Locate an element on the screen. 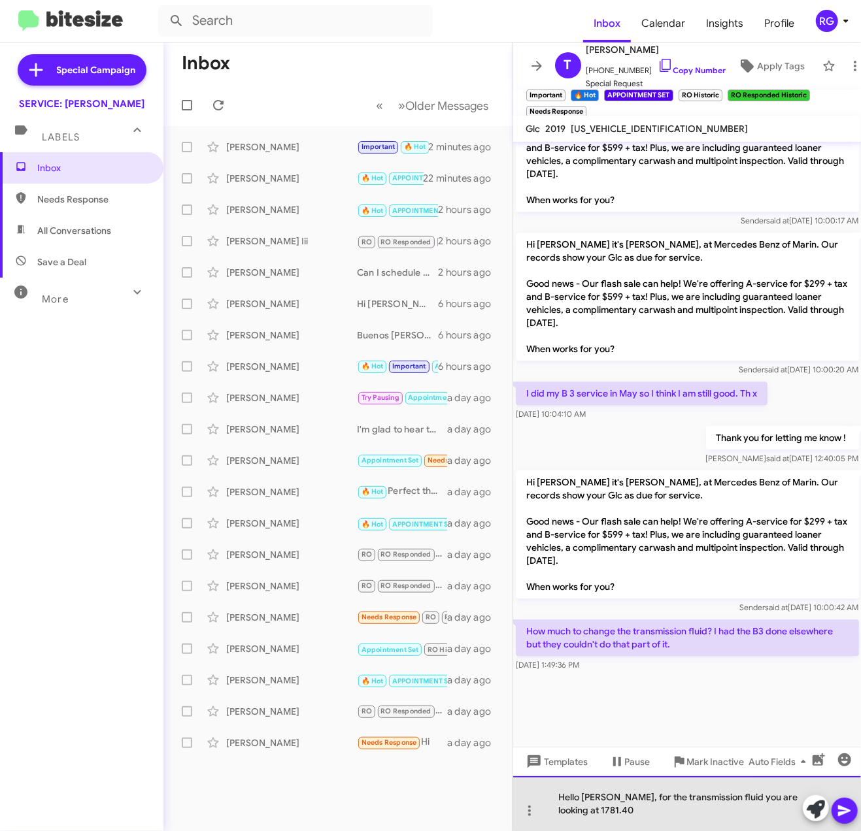  div: Absolutely! We will see you then ! is located at coordinates (402, 523).